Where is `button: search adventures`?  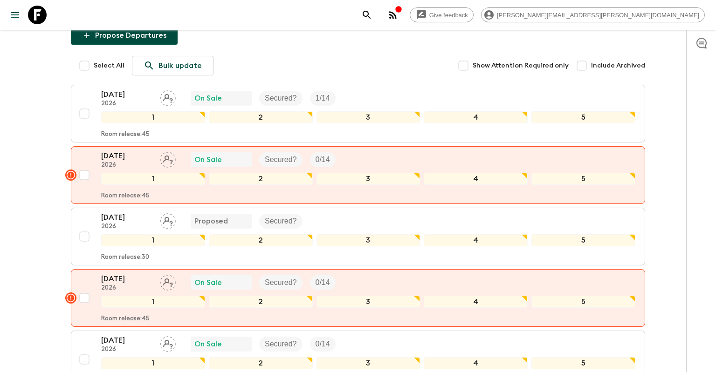 button: search adventures is located at coordinates (367, 15).